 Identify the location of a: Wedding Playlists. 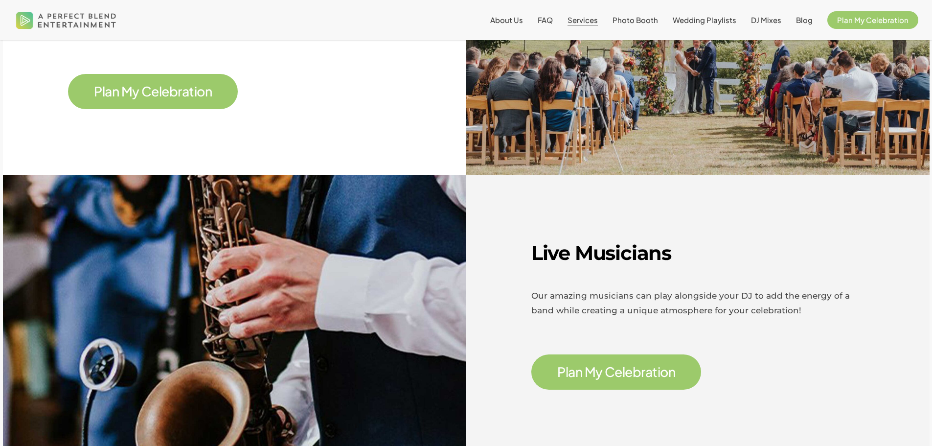
(705, 20).